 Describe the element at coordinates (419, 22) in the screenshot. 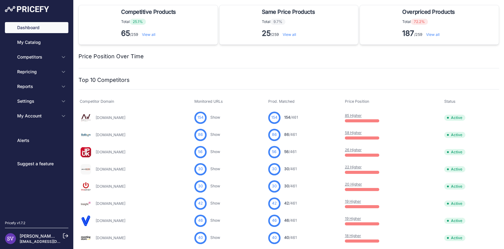

I see `span: 72.2%` at that location.